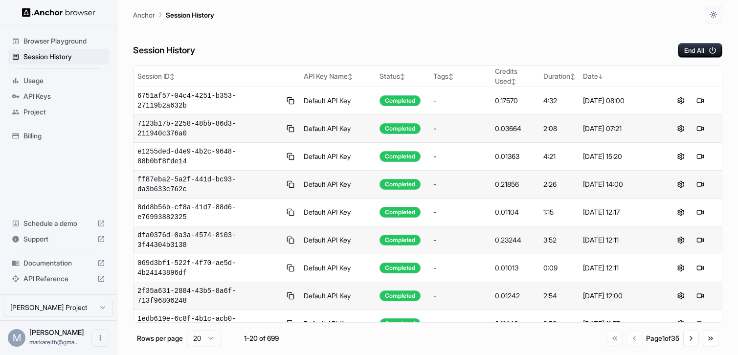 The width and height of the screenshot is (738, 355). What do you see at coordinates (64, 136) in the screenshot?
I see `span: Billing` at bounding box center [64, 136].